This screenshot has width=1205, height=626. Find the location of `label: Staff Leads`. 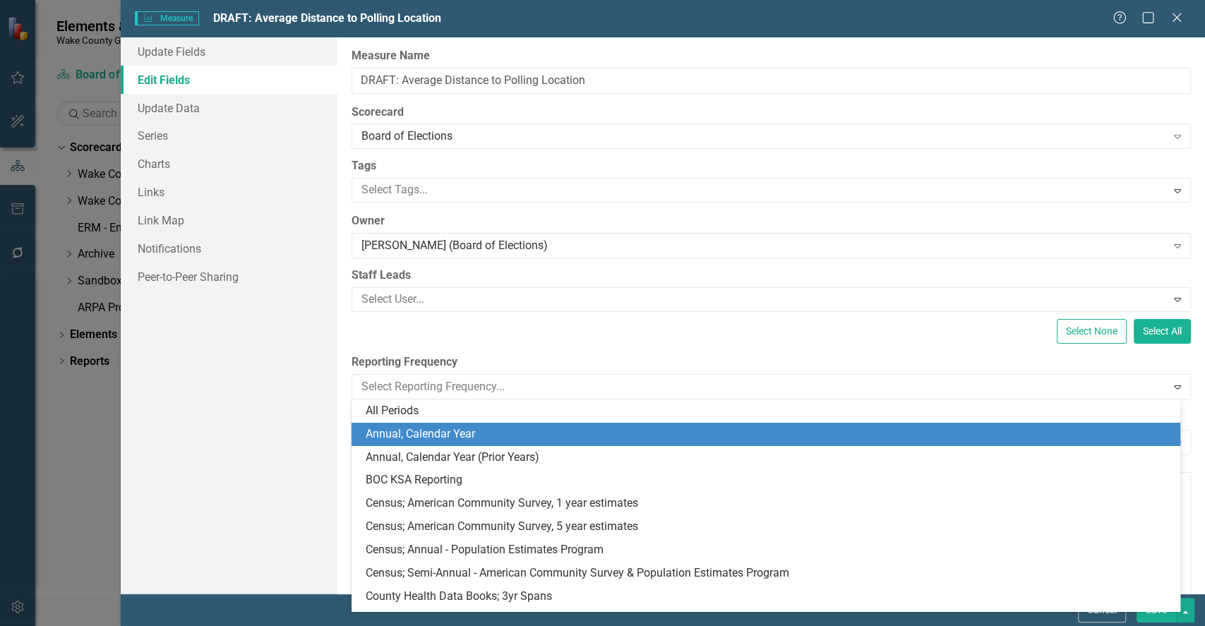

label: Staff Leads is located at coordinates (771, 275).